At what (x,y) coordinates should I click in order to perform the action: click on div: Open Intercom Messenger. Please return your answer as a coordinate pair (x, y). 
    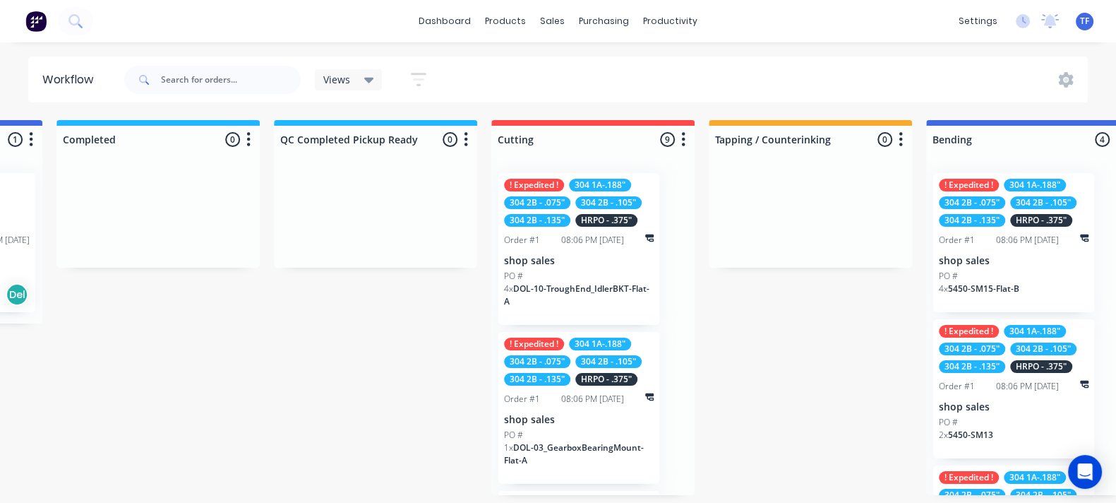
    Looking at the image, I should click on (1085, 472).